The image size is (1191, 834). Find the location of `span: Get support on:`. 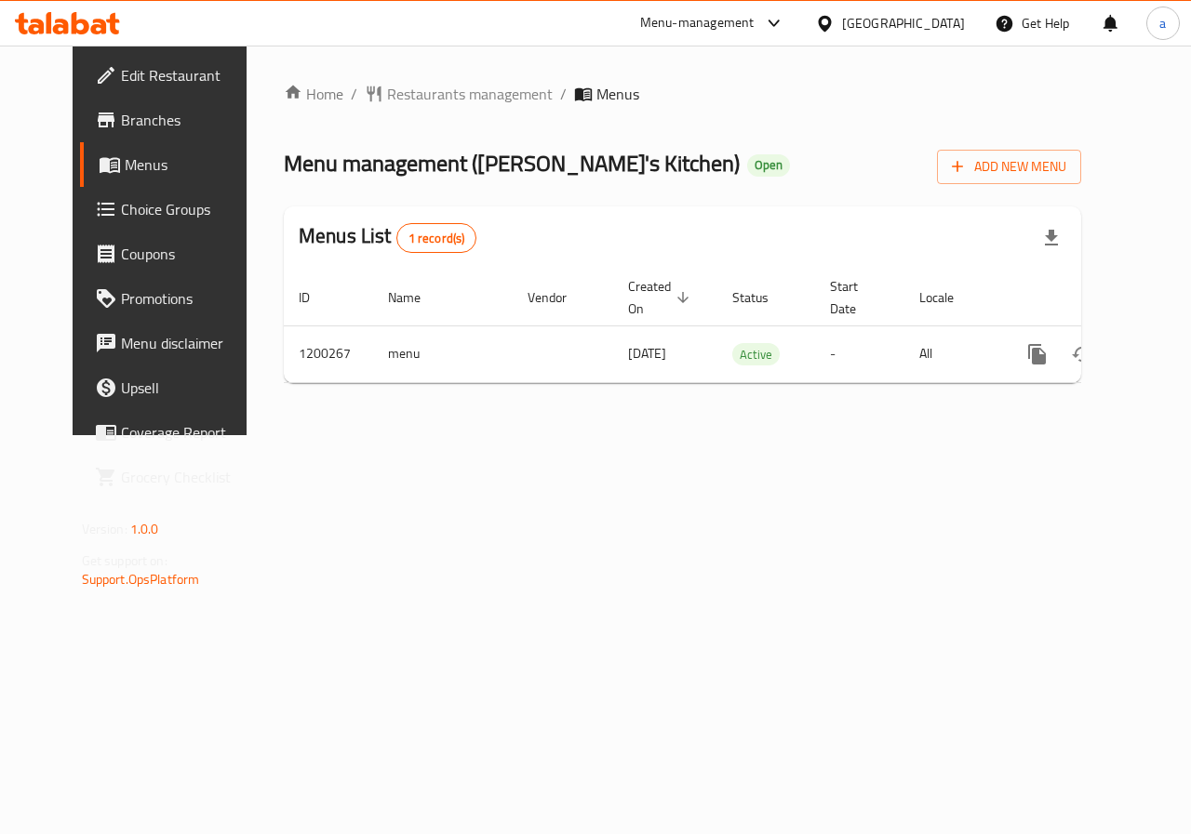

span: Get support on: is located at coordinates (125, 561).